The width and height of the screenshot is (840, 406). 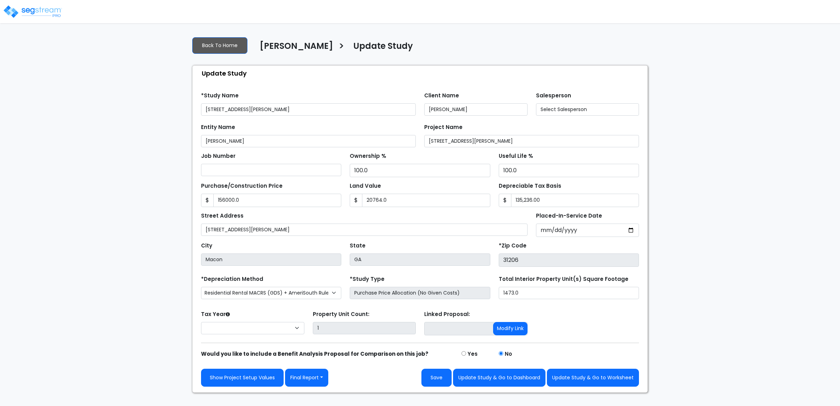 What do you see at coordinates (341, 314) in the screenshot?
I see `label: Property Unit Count:` at bounding box center [341, 314].